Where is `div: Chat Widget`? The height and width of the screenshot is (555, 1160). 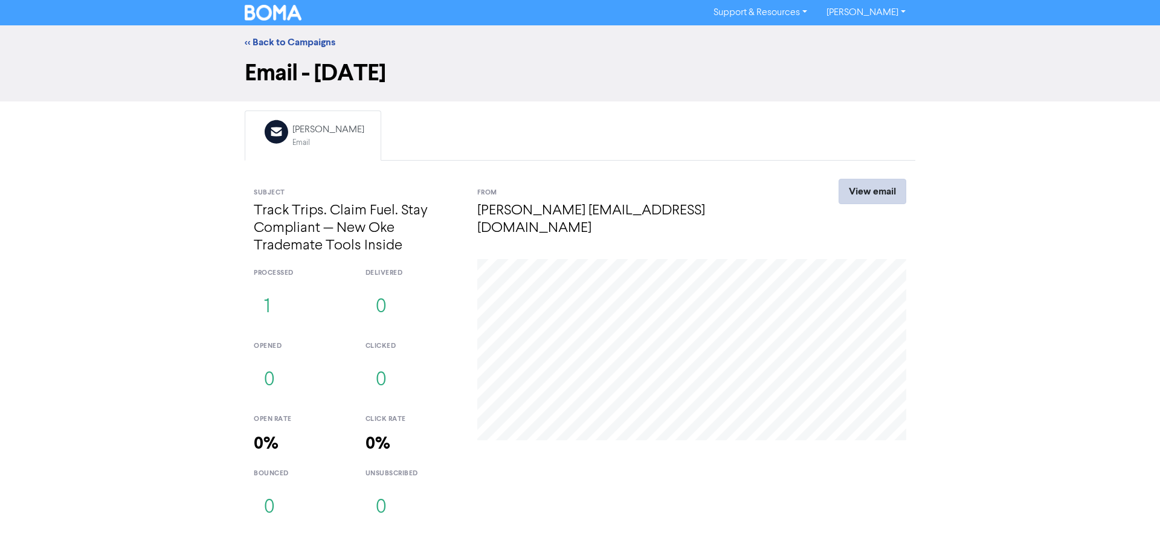 div: Chat Widget is located at coordinates (1130, 526).